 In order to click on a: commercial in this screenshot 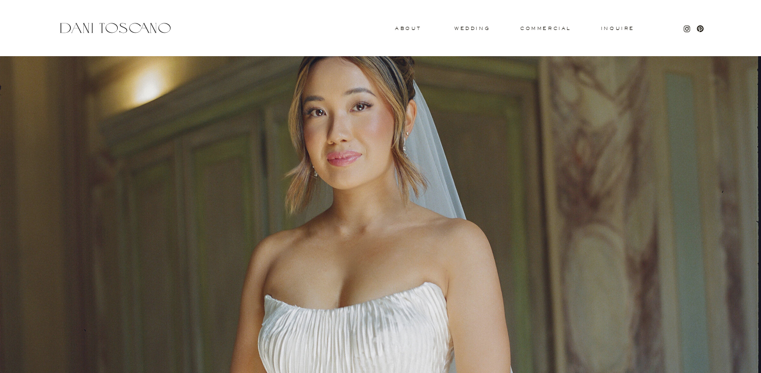, I will do `click(546, 28)`.